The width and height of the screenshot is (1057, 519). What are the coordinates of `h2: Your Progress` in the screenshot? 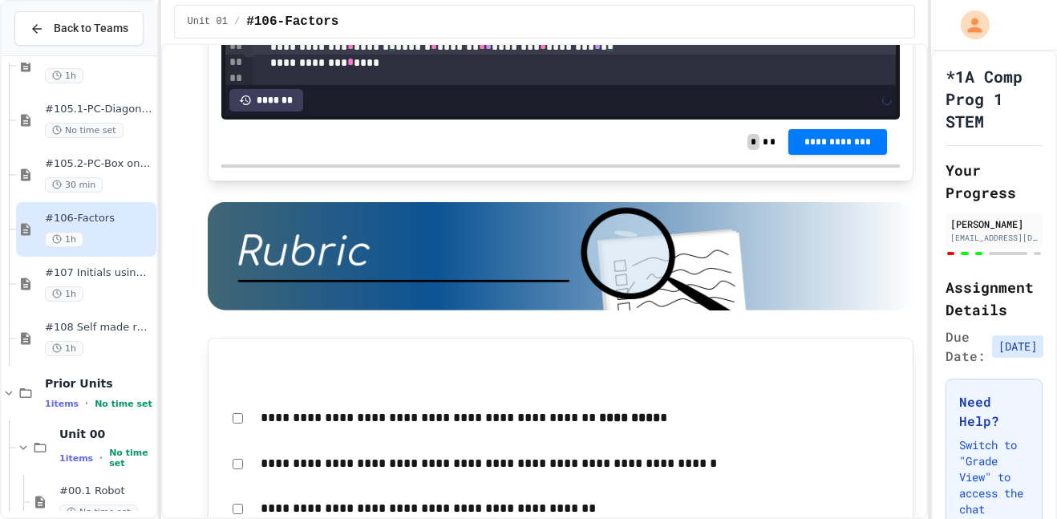 It's located at (994, 181).